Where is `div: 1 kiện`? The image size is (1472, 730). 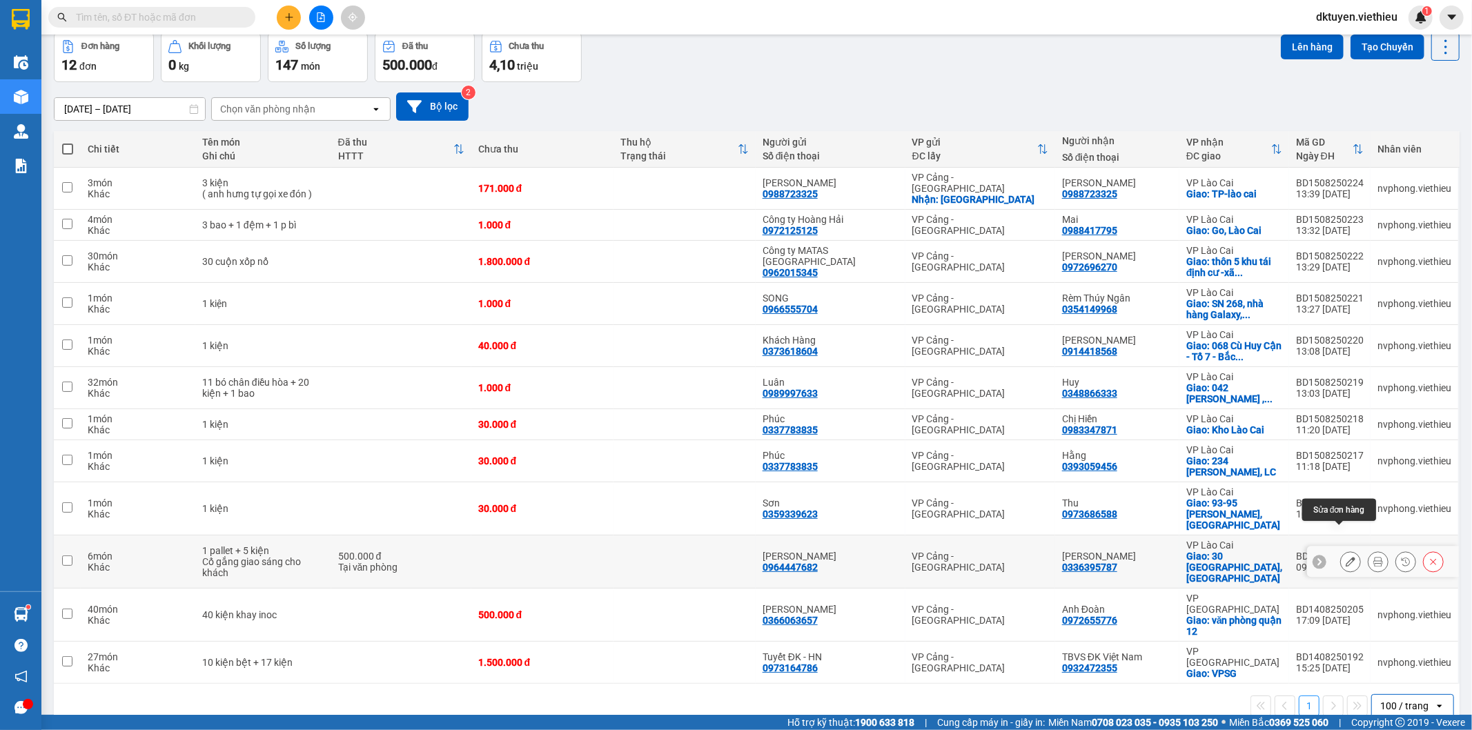 div: 1 kiện is located at coordinates (263, 509).